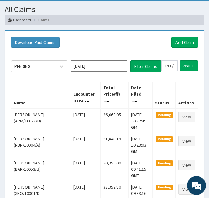 The height and width of the screenshot is (198, 209). I want to click on th: Status, so click(164, 95).